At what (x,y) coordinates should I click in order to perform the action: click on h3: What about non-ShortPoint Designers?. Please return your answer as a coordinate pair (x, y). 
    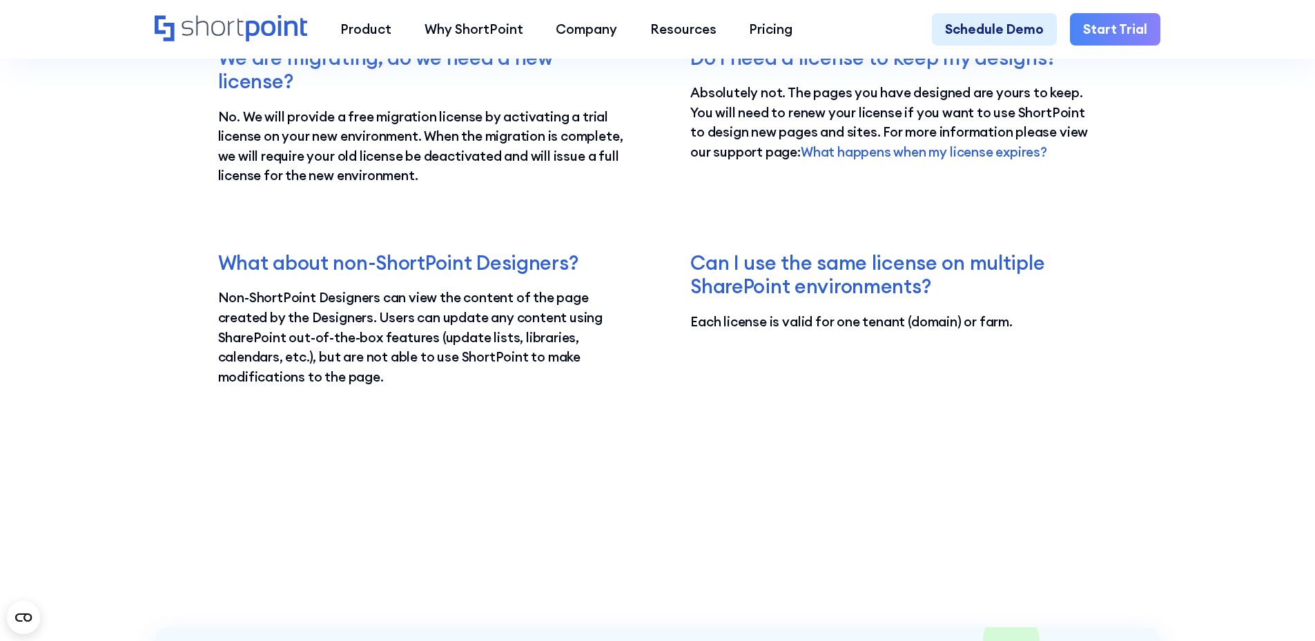
    Looking at the image, I should click on (421, 263).